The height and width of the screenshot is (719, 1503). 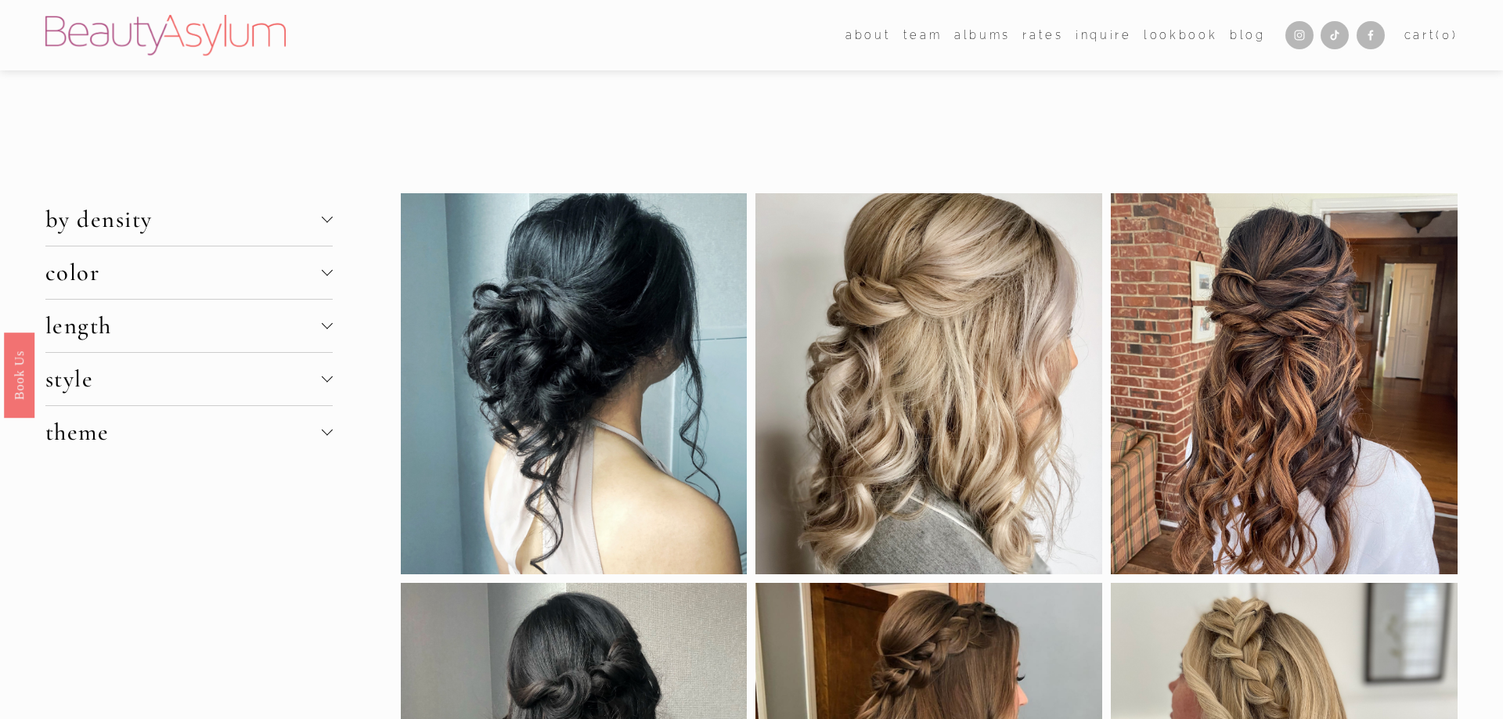 What do you see at coordinates (1371, 35) in the screenshot?
I see `a: Facebook` at bounding box center [1371, 35].